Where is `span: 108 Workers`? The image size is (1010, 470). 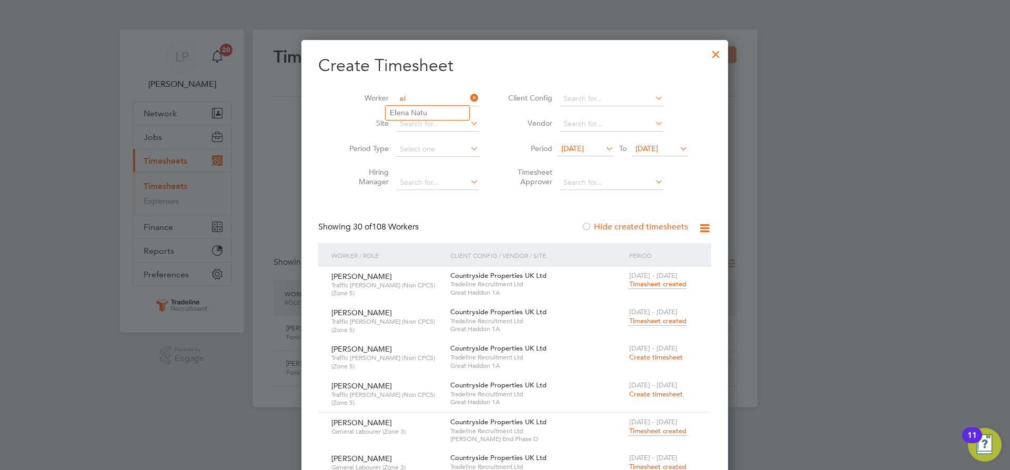
span: 108 Workers is located at coordinates (386, 227).